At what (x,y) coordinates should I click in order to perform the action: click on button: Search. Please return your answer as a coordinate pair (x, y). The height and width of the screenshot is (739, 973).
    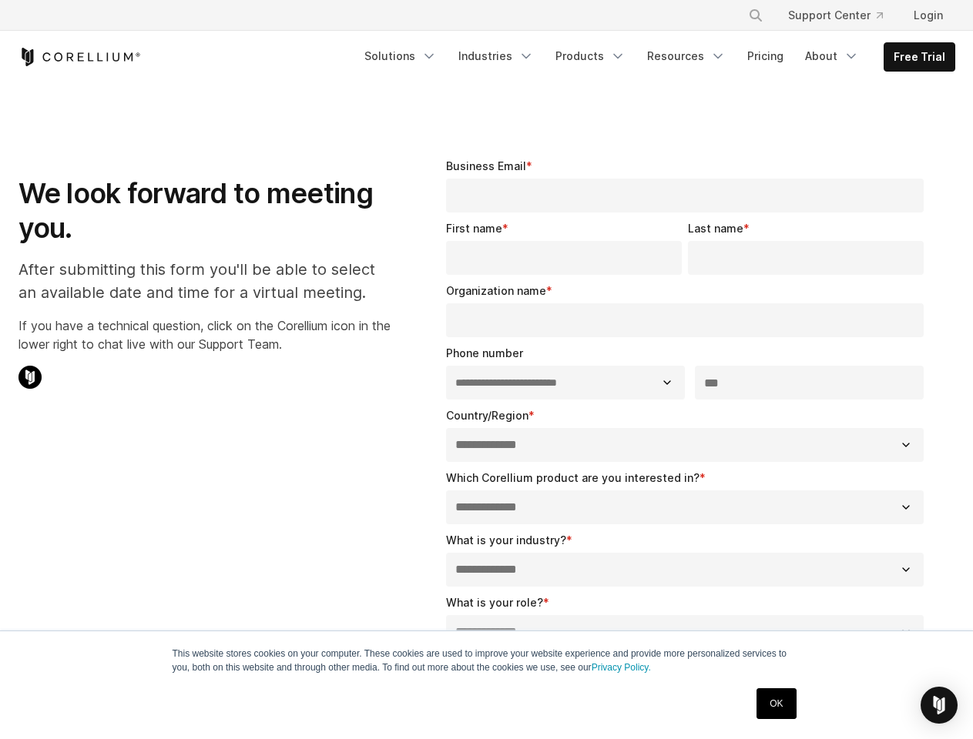
    Looking at the image, I should click on (756, 15).